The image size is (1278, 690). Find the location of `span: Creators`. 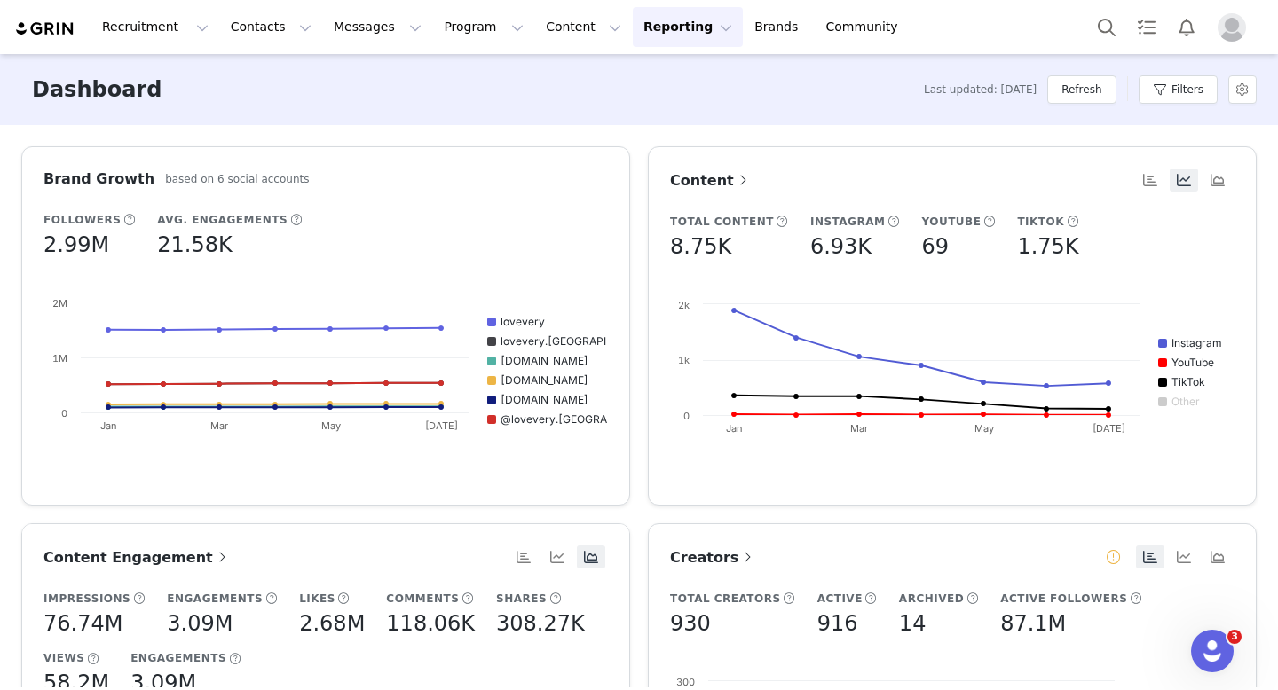

span: Creators is located at coordinates (713, 557).